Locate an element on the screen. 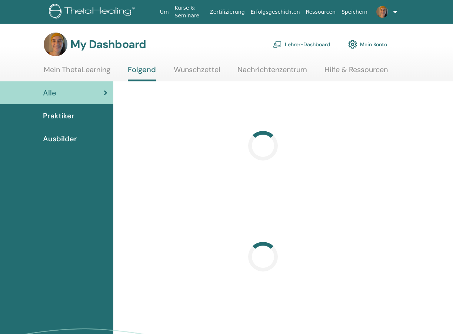 The width and height of the screenshot is (453, 334). a: Ressourcen is located at coordinates (321, 12).